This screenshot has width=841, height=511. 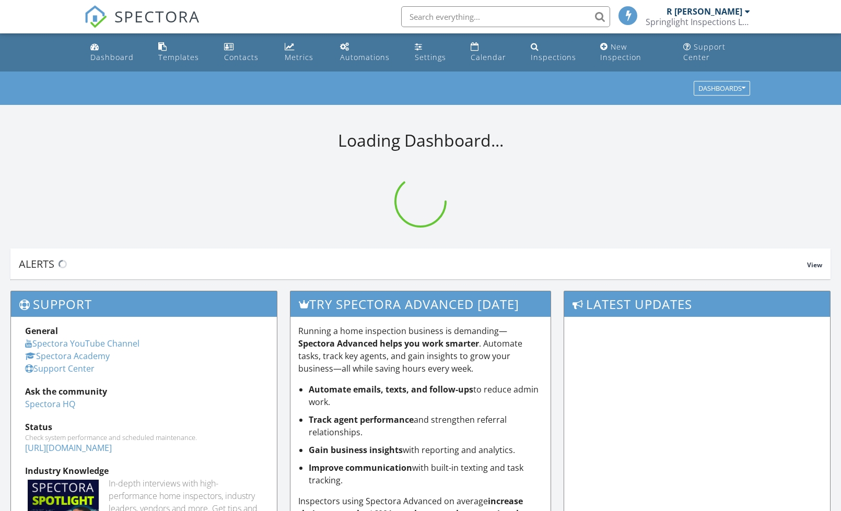 I want to click on div: New Inspection, so click(x=620, y=52).